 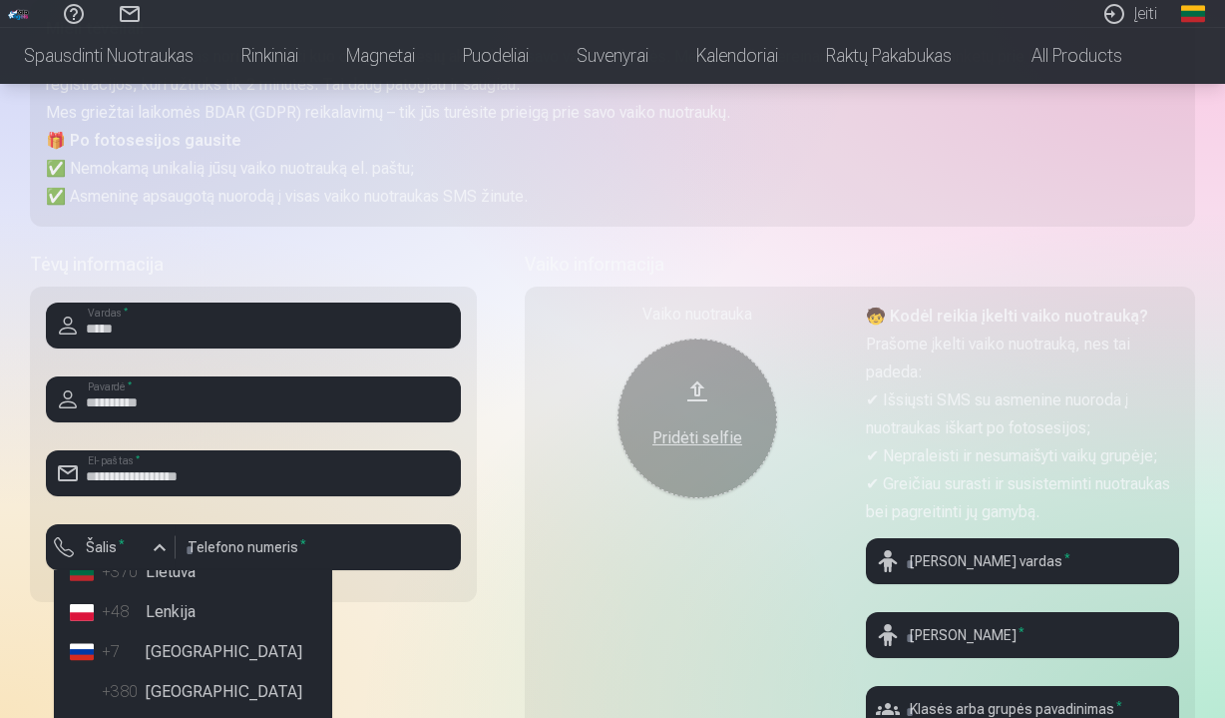 What do you see at coordinates (122, 572) in the screenshot?
I see `div: +370` at bounding box center [122, 572].